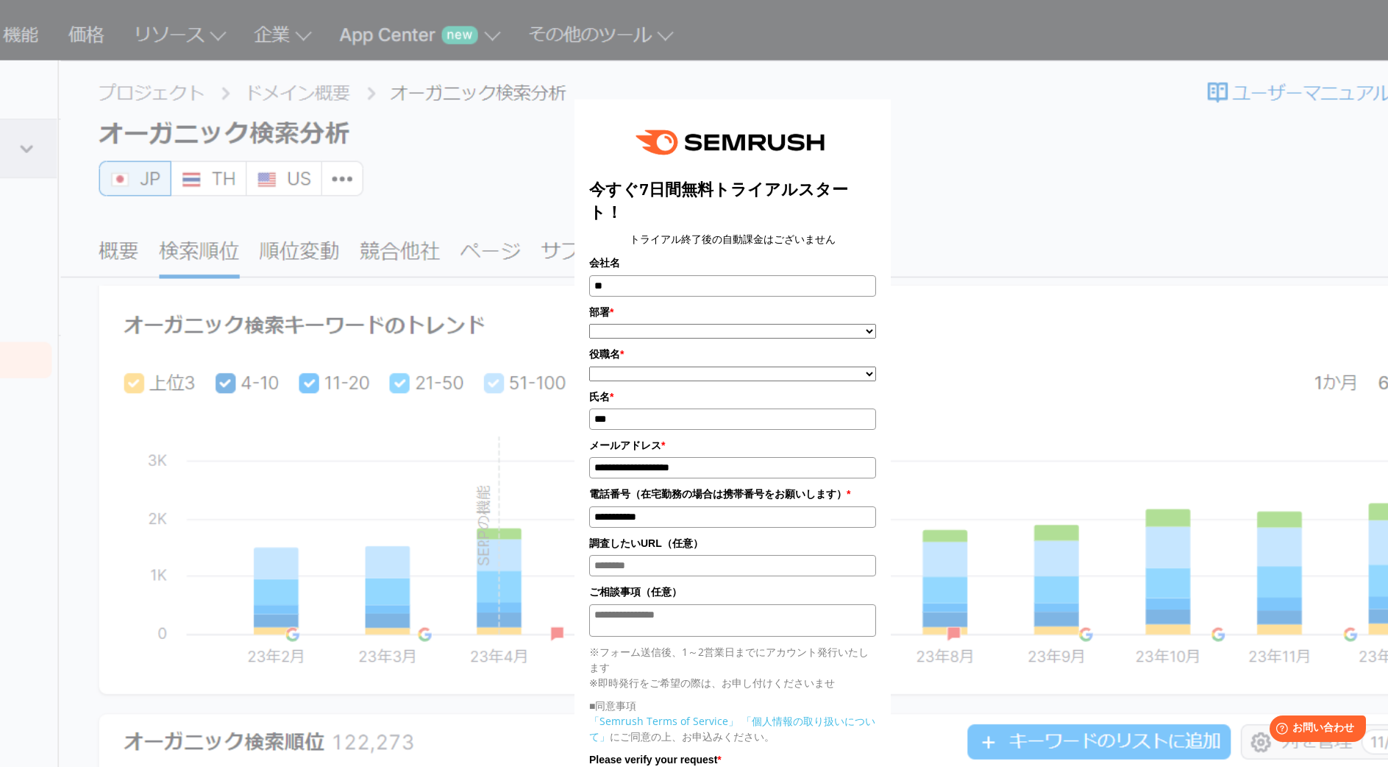 This screenshot has height=767, width=1388. Describe the element at coordinates (733, 494) in the screenshot. I see `label: 電話番号（在宅勤務の場合は携帯番号をお願いします）` at that location.